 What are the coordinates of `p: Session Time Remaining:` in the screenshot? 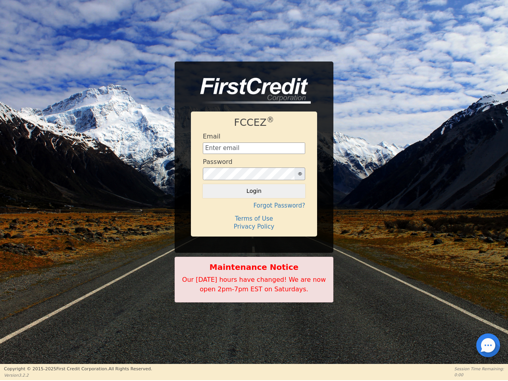 It's located at (479, 369).